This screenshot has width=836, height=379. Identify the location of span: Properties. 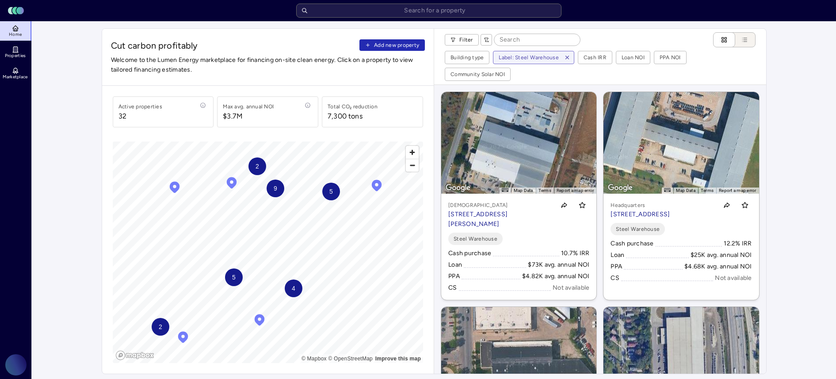
(15, 56).